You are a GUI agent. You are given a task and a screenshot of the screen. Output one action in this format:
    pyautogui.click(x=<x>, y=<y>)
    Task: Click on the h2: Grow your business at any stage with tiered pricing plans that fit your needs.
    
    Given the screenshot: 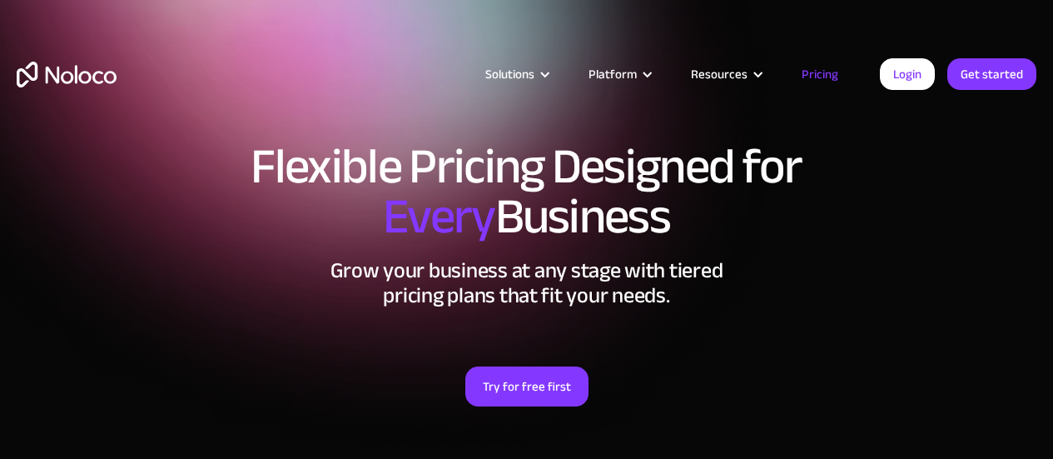 What is the action you would take?
    pyautogui.click(x=526, y=283)
    